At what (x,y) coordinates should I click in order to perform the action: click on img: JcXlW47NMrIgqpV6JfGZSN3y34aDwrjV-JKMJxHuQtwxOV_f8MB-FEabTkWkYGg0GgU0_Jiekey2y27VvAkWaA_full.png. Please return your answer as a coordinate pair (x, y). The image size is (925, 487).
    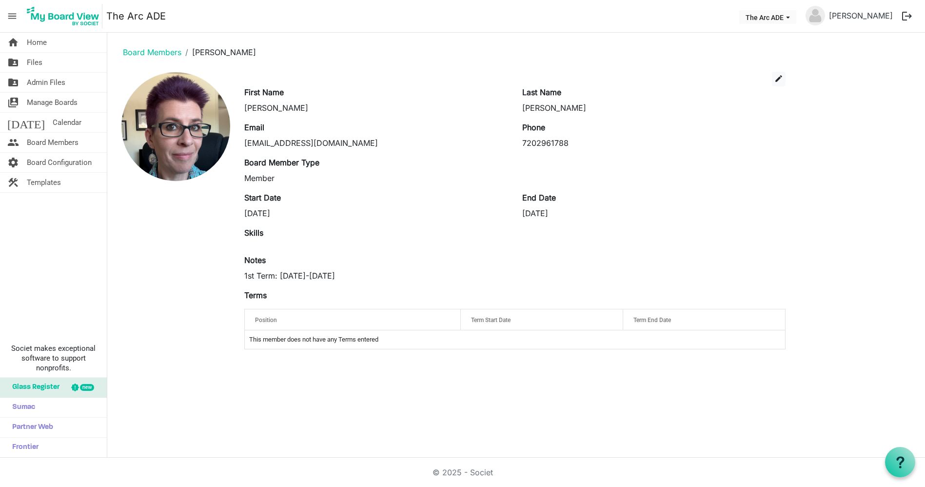
    Looking at the image, I should click on (176, 126).